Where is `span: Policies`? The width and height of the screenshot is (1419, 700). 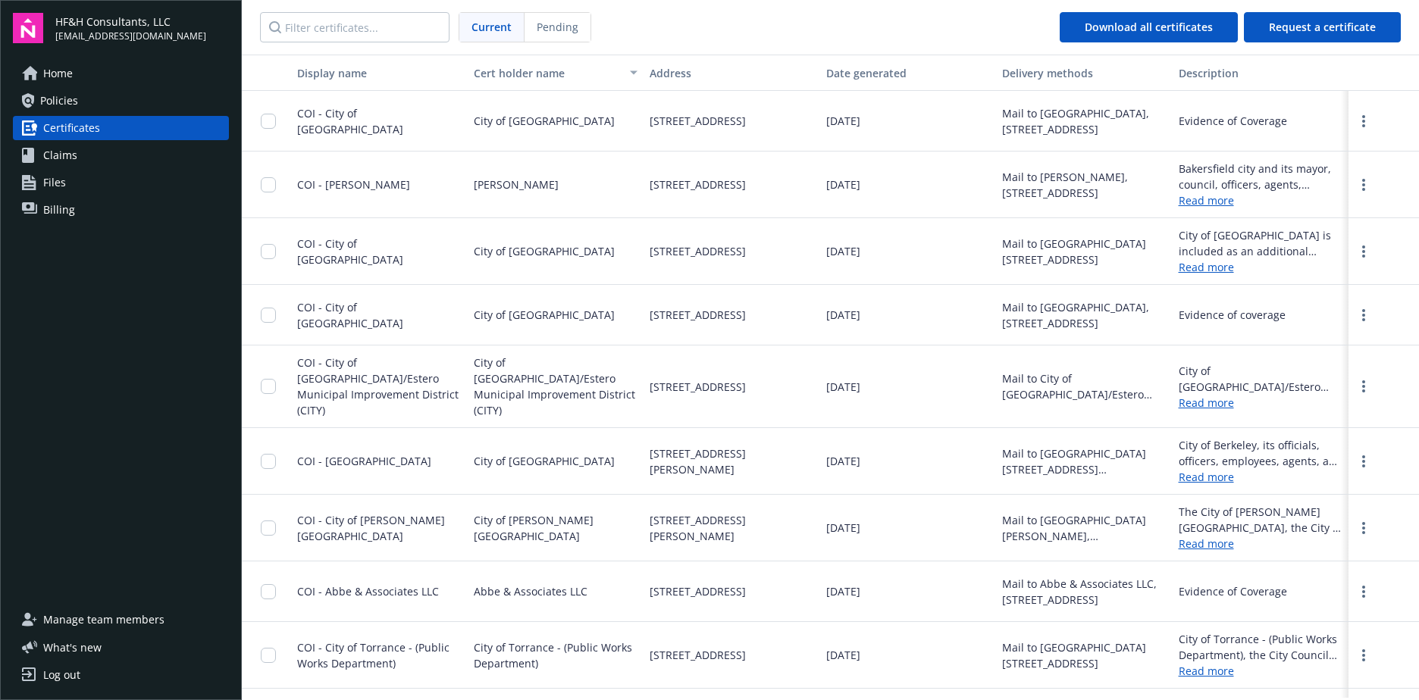 span: Policies is located at coordinates (59, 101).